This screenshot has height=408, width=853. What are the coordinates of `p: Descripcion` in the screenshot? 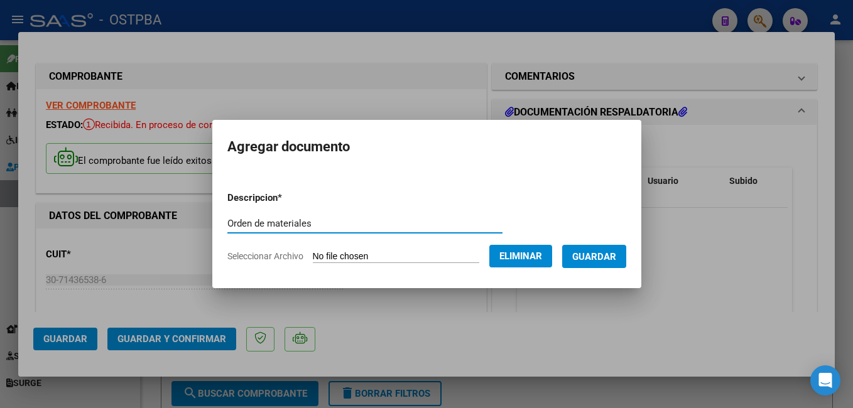 It's located at (287, 198).